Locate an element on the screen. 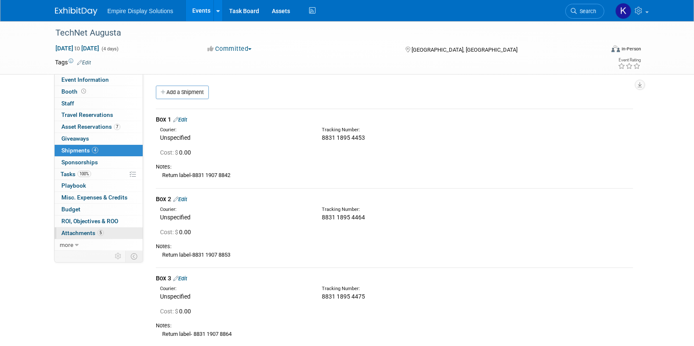 The width and height of the screenshot is (694, 346). span: Travel Reservations is located at coordinates (87, 115).